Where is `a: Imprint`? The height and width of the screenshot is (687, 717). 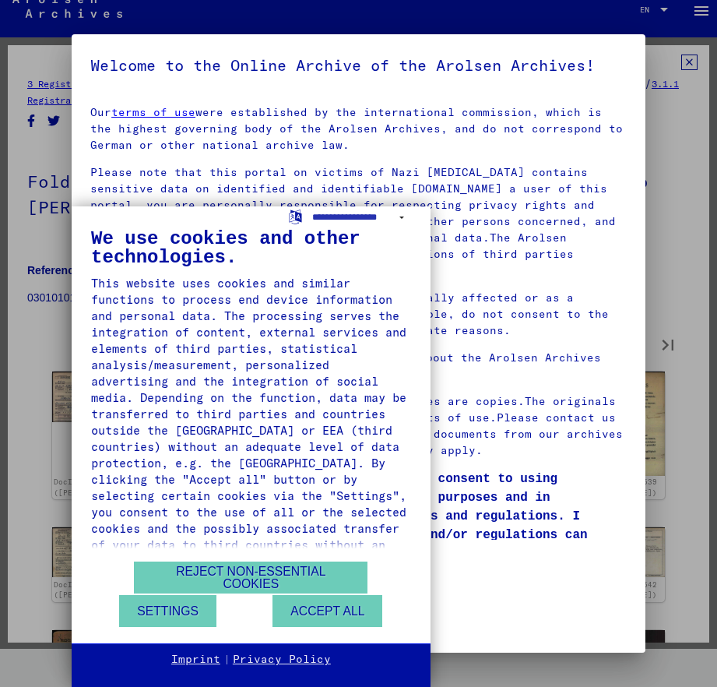 a: Imprint is located at coordinates (195, 659).